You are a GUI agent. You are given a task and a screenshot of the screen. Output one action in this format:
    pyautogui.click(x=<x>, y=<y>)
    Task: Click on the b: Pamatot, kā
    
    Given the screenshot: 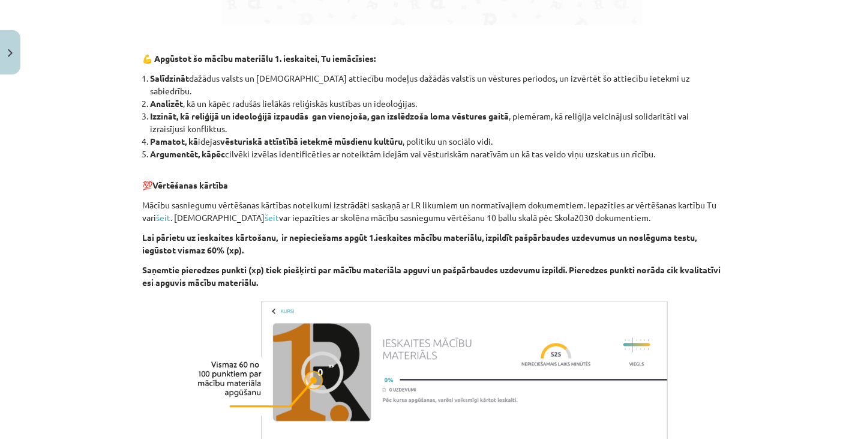 What is the action you would take?
    pyautogui.click(x=174, y=141)
    